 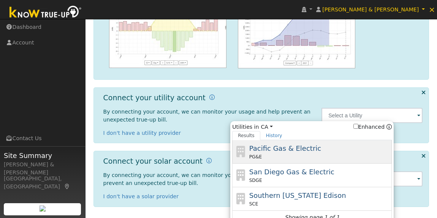 What do you see at coordinates (254, 204) in the screenshot?
I see `span: SCE` at bounding box center [254, 204].